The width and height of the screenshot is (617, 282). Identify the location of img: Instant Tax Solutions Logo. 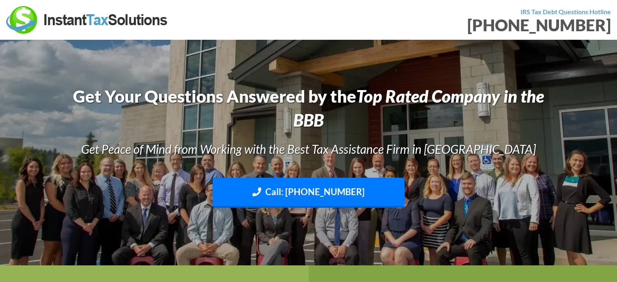
(87, 20).